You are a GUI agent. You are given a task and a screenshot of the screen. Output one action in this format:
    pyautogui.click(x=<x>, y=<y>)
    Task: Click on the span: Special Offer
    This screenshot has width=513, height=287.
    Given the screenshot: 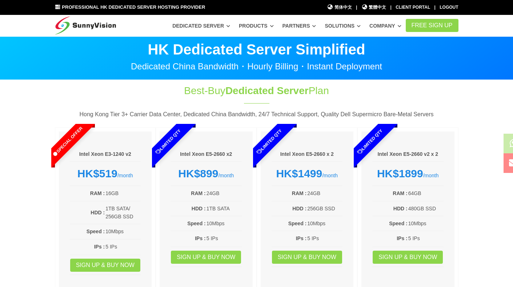 What is the action you would take?
    pyautogui.click(x=67, y=142)
    